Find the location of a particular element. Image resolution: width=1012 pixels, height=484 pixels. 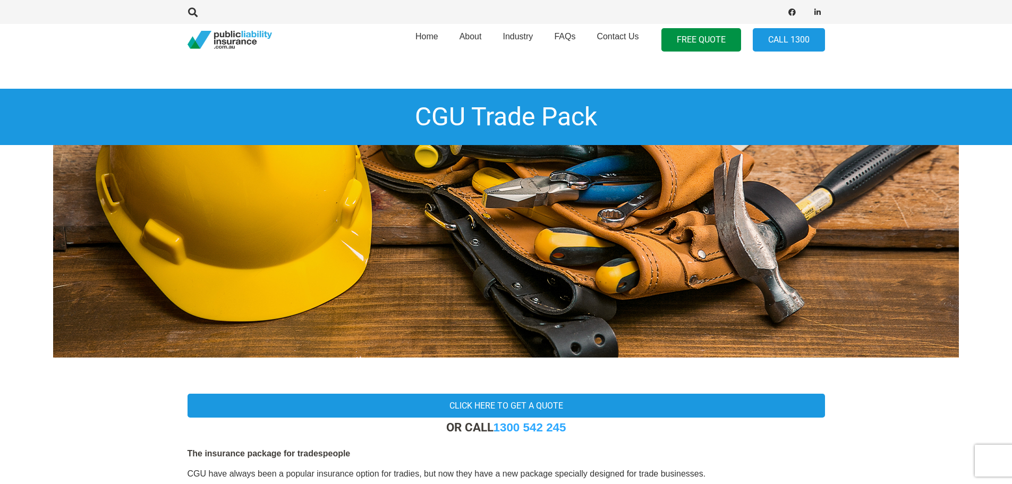

a: Facebook is located at coordinates (792, 12).